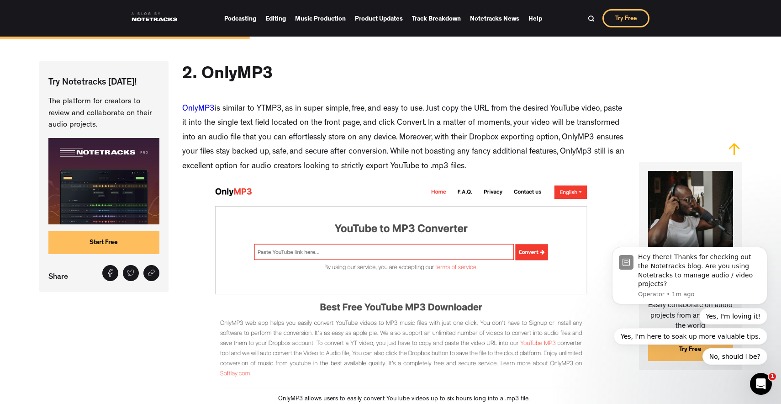 Image resolution: width=781 pixels, height=404 pixels. Describe the element at coordinates (101, 56) in the screenshot. I see `p: Message from Operator, sent 1m ago` at that location.